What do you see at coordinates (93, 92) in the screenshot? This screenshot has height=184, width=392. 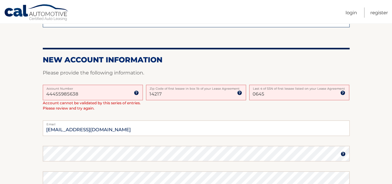 I see `input: Account Number` at bounding box center [93, 92].